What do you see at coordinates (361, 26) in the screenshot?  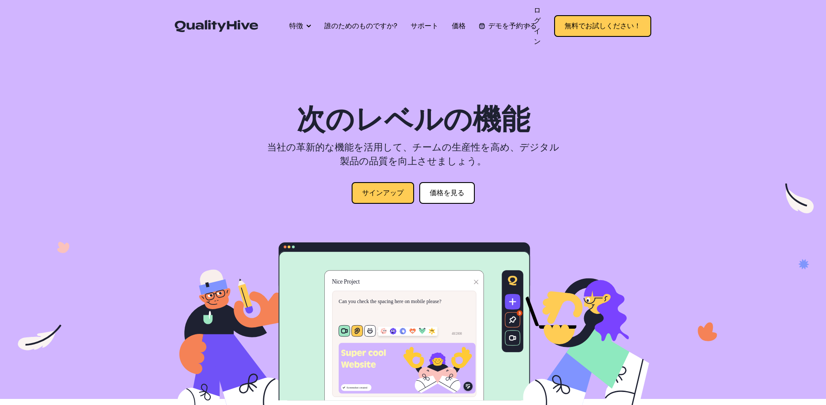 I see `a: 誰のためのものですか?` at bounding box center [361, 26].